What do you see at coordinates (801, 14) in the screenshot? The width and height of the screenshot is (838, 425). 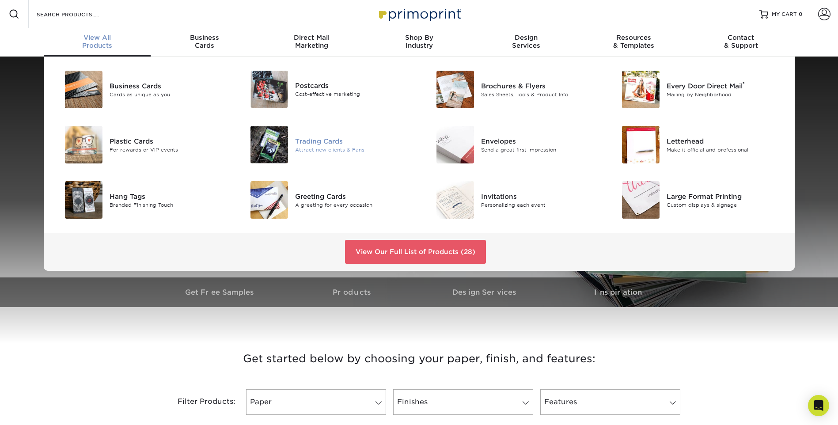 I see `span: 0` at bounding box center [801, 14].